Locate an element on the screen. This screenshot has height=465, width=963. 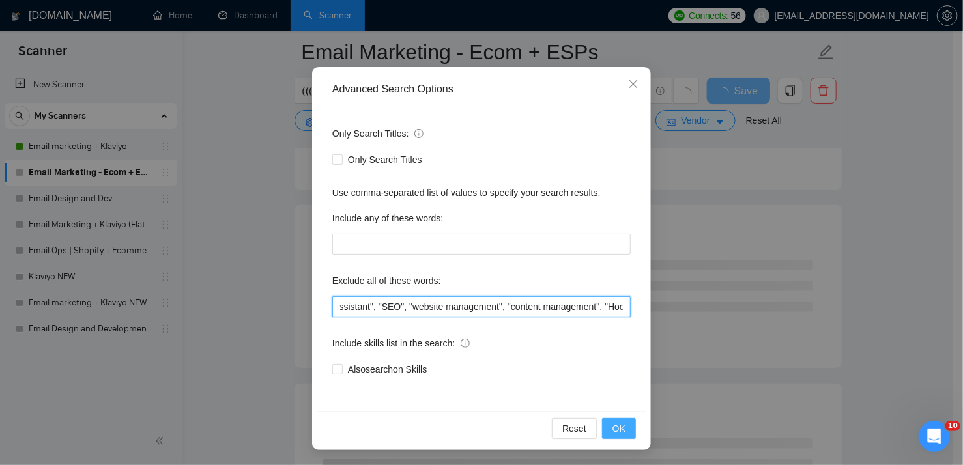
button: Close is located at coordinates (633, 85).